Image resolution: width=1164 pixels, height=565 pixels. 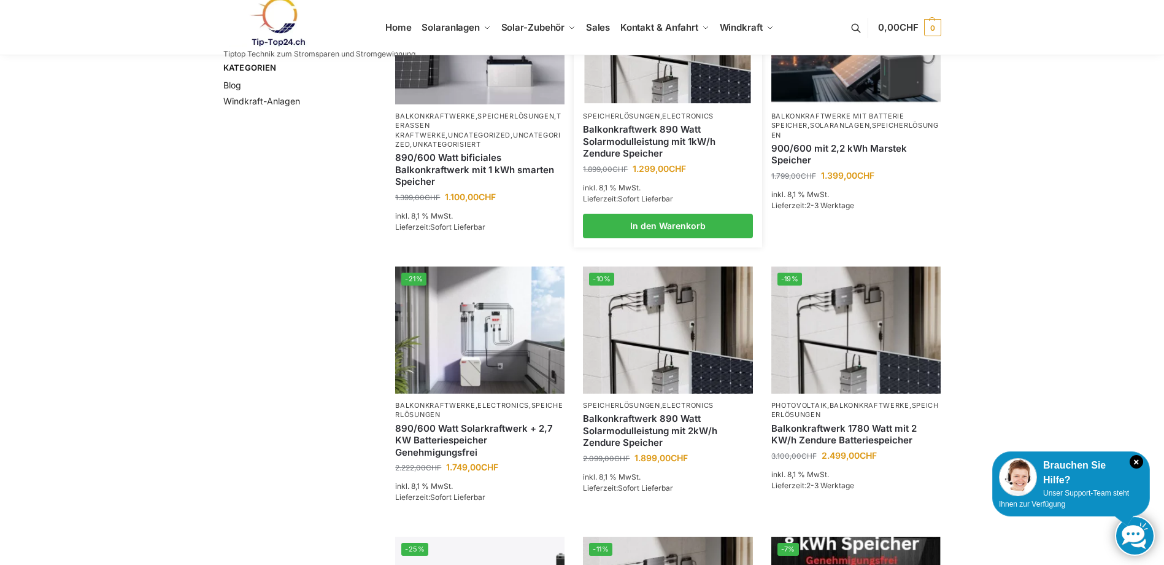 What do you see at coordinates (794, 176) in the screenshot?
I see `bdi: 1.799,00` at bounding box center [794, 176].